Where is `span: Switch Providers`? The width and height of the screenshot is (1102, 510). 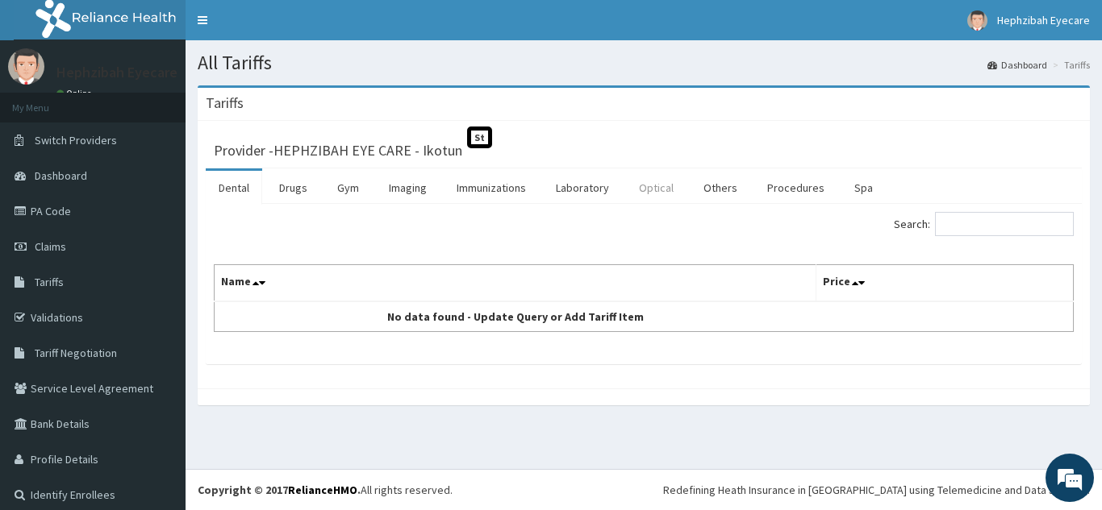
span: Switch Providers is located at coordinates (76, 140).